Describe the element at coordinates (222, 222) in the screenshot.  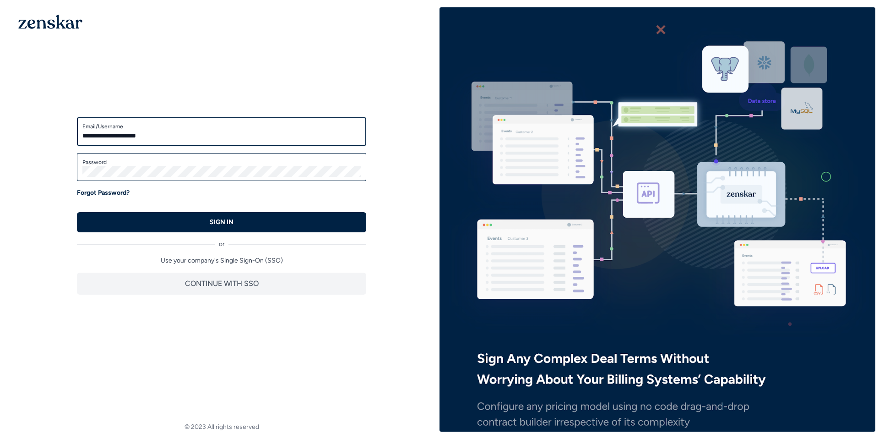
I see `button: SIGN IN` at that location.